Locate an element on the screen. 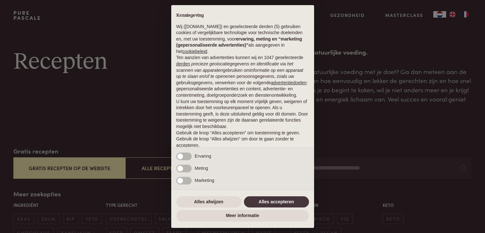 Image resolution: width=485 pixels, height=233 pixels. button: Meer informatie is located at coordinates (243, 216).